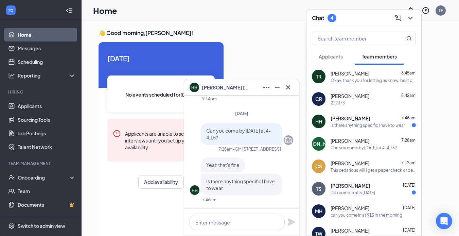  What do you see at coordinates (409, 140) in the screenshot?
I see `span: 7:28am` at bounding box center [409, 140].